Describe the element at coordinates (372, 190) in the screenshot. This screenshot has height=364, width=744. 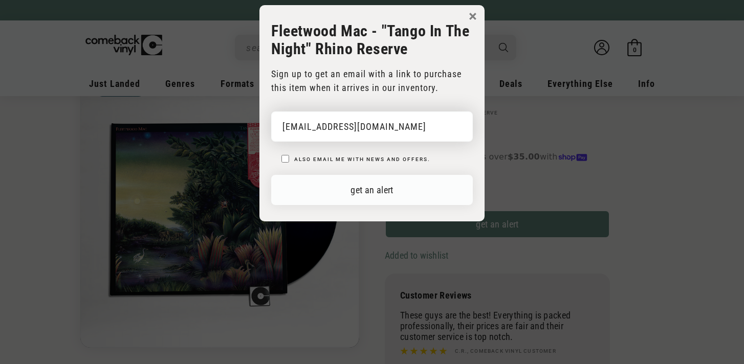
I see `button: get an alert` at that location.